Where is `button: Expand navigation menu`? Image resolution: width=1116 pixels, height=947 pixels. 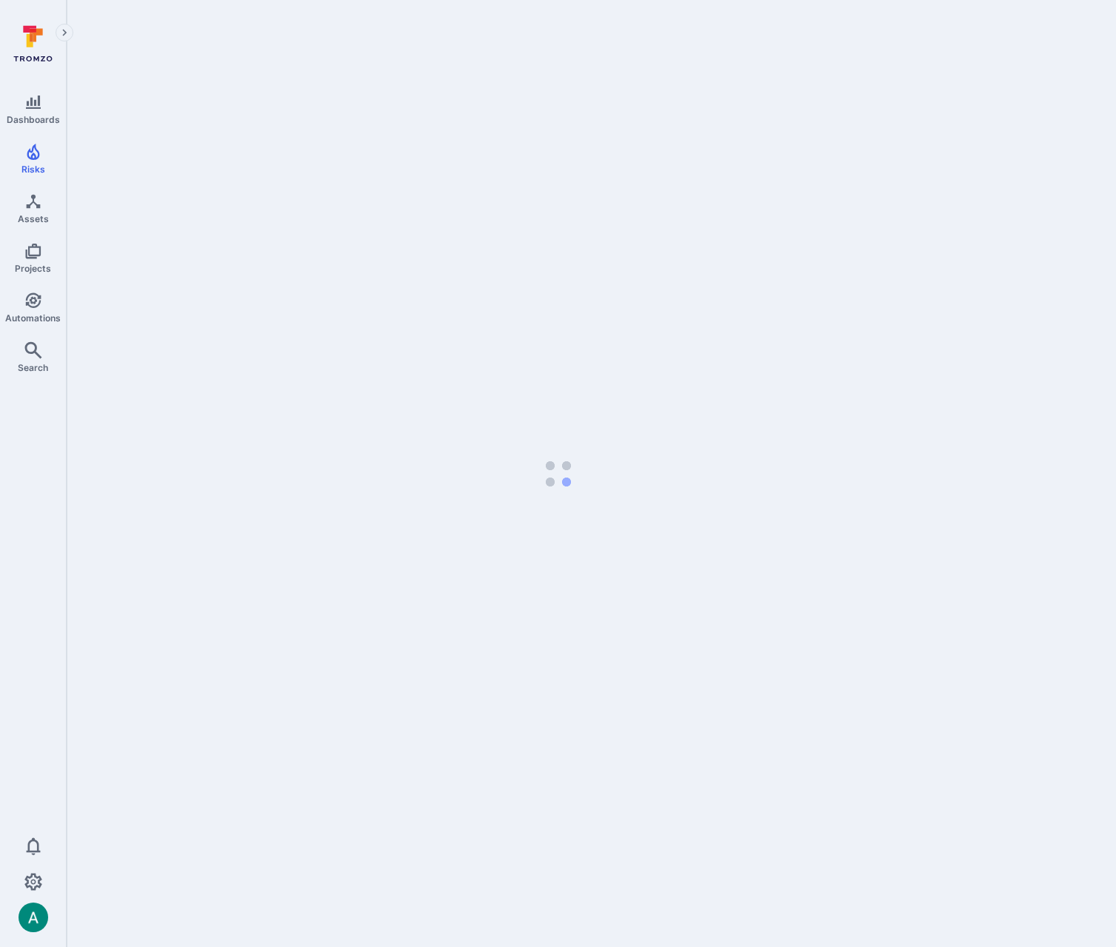 button: Expand navigation menu is located at coordinates (64, 33).